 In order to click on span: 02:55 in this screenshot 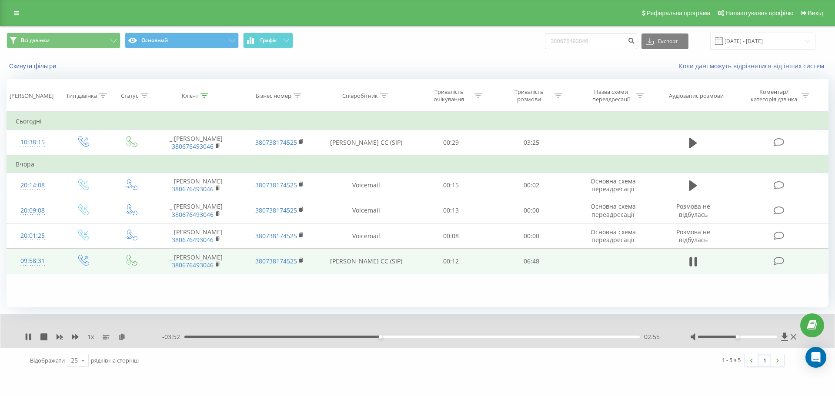, I will do `click(652, 337)`.